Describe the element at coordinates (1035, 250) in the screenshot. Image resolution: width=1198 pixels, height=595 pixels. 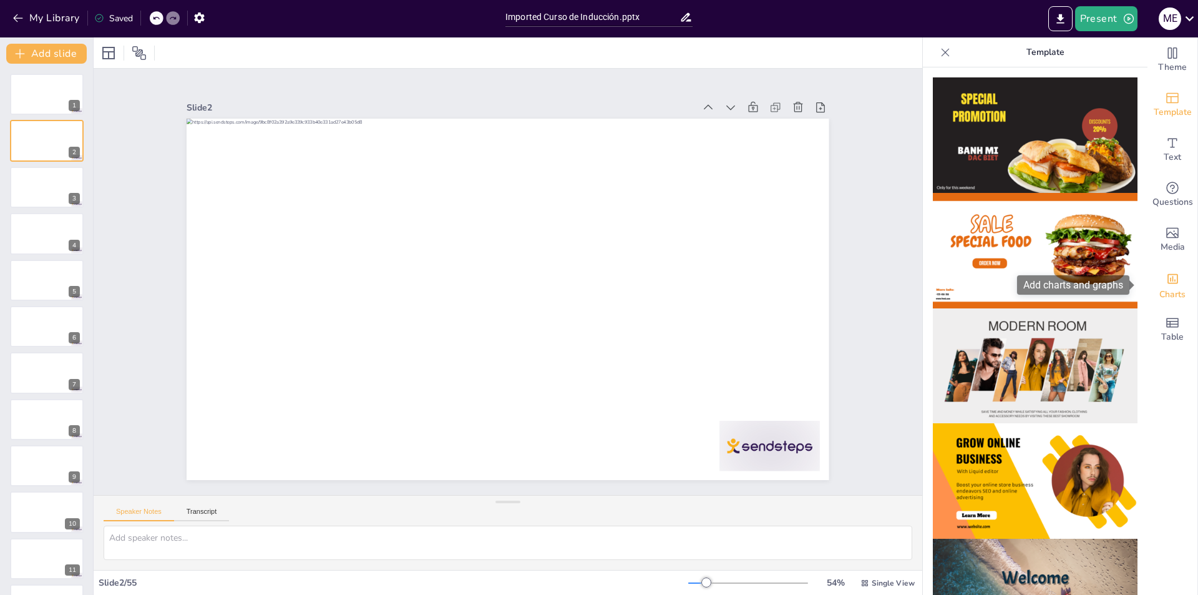
I see `img: thumb-2.png` at that location.